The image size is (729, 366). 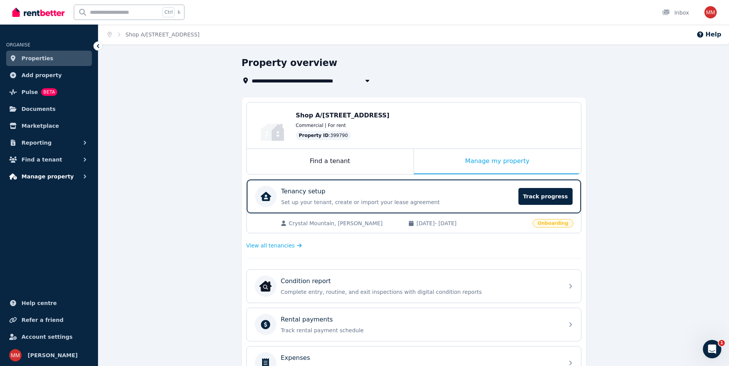 What do you see at coordinates (49, 92) in the screenshot?
I see `span: BETA` at bounding box center [49, 92].